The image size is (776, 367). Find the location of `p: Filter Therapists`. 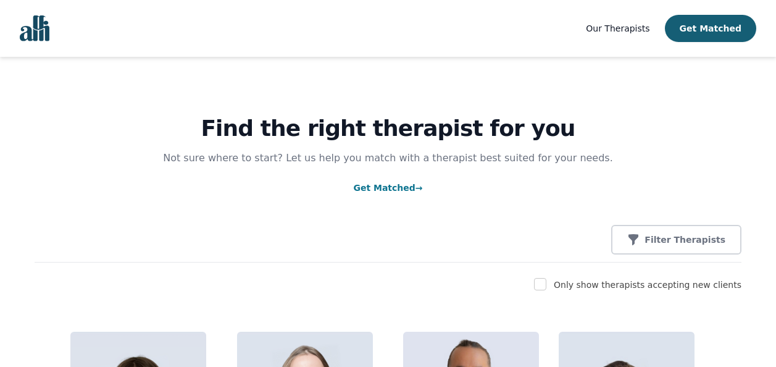

p: Filter Therapists is located at coordinates (685, 240).